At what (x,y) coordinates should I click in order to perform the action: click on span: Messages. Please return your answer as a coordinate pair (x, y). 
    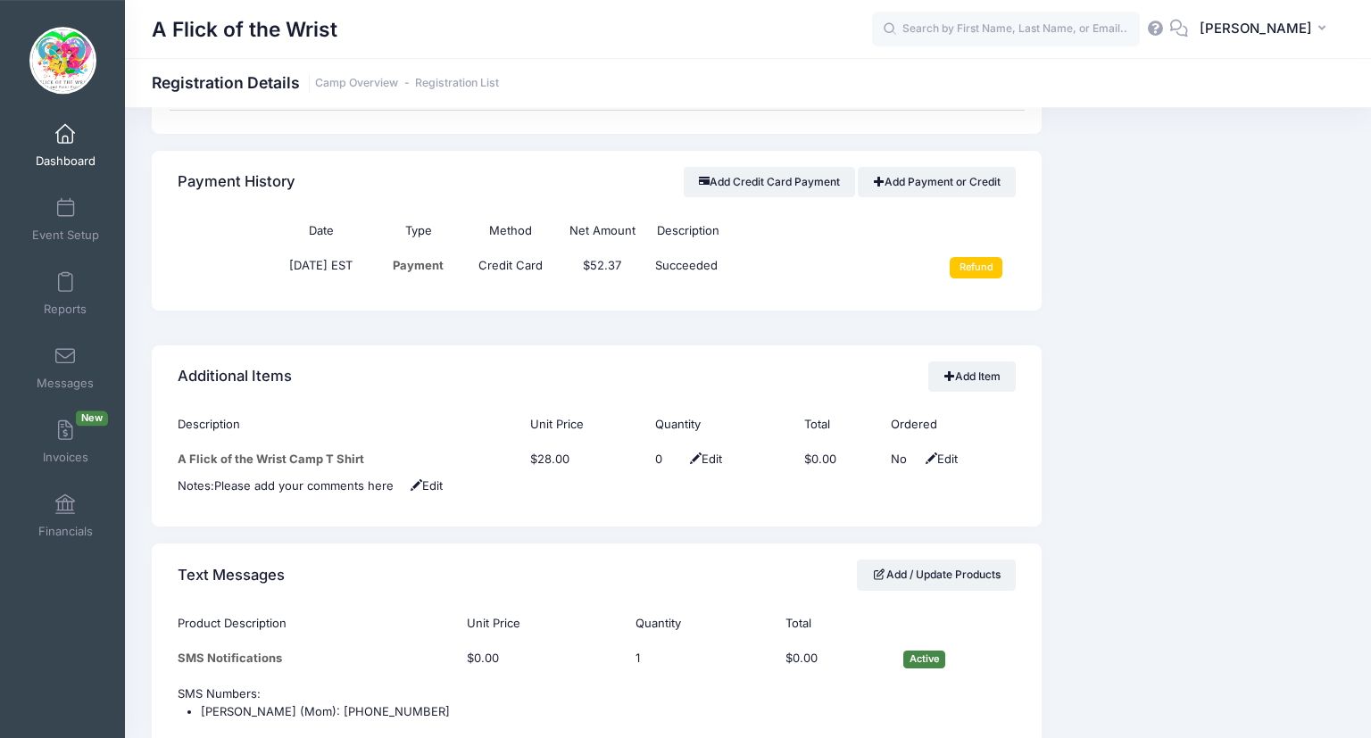
    Looking at the image, I should click on (65, 383).